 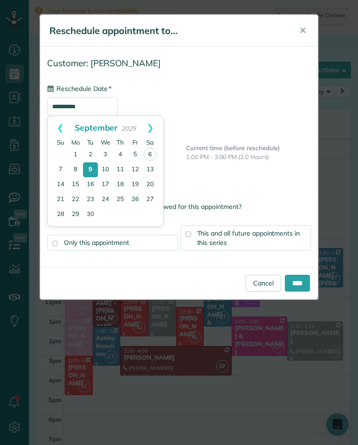 I want to click on a: 29, so click(x=76, y=214).